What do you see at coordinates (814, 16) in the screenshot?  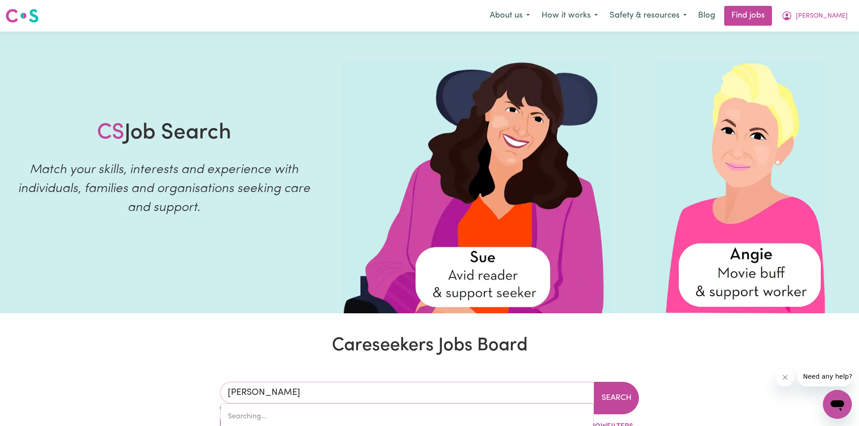 I see `button: My Account` at bounding box center [814, 16].